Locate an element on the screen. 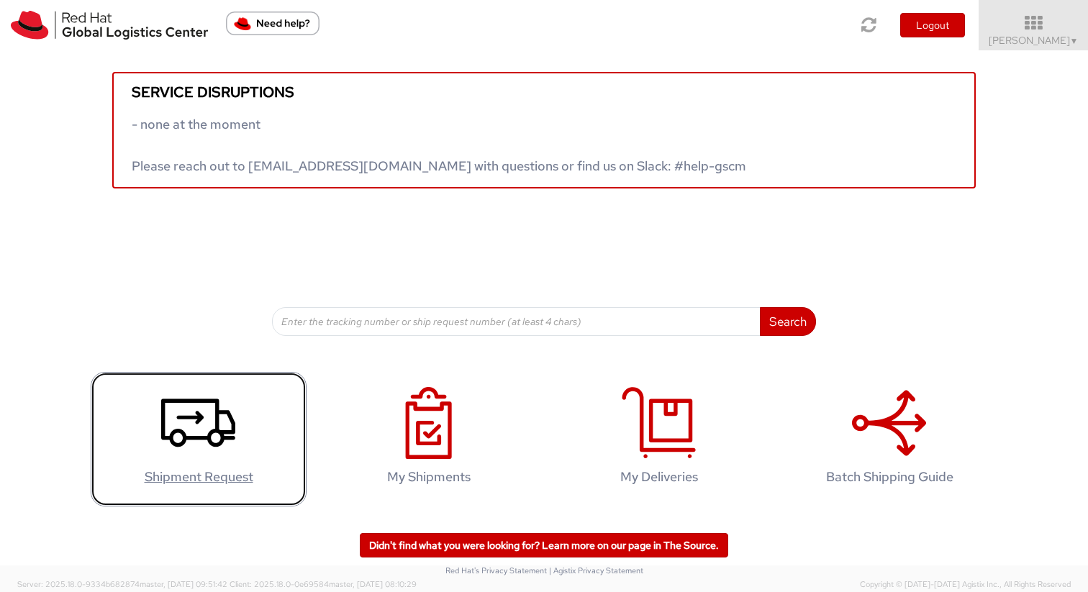 This screenshot has width=1088, height=592. a: My Deliveries is located at coordinates (659, 439).